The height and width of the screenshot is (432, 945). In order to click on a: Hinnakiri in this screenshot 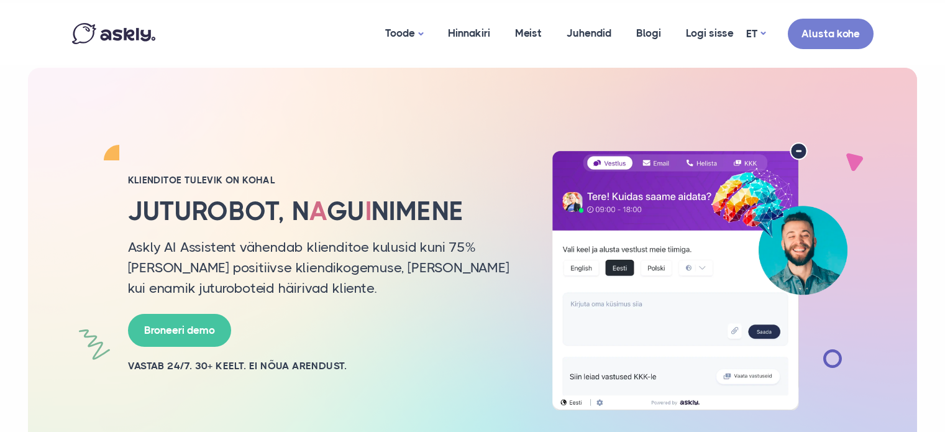, I will do `click(469, 33)`.